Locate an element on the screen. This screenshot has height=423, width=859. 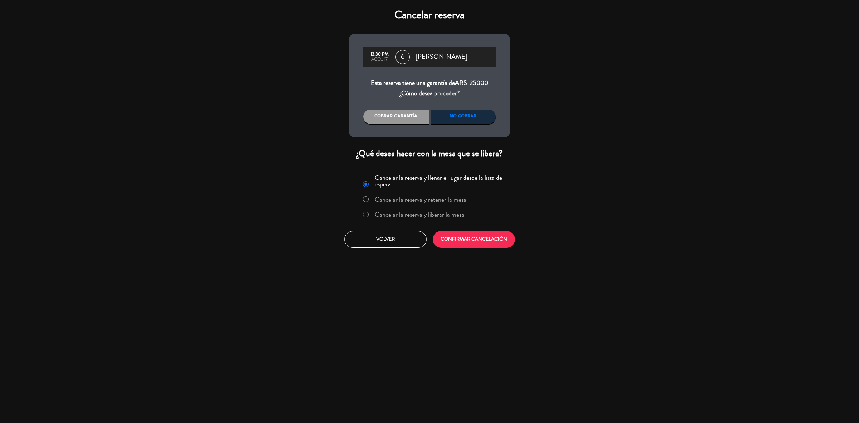
label: Cancelar la reserva y liberar la mesa is located at coordinates (419, 214).